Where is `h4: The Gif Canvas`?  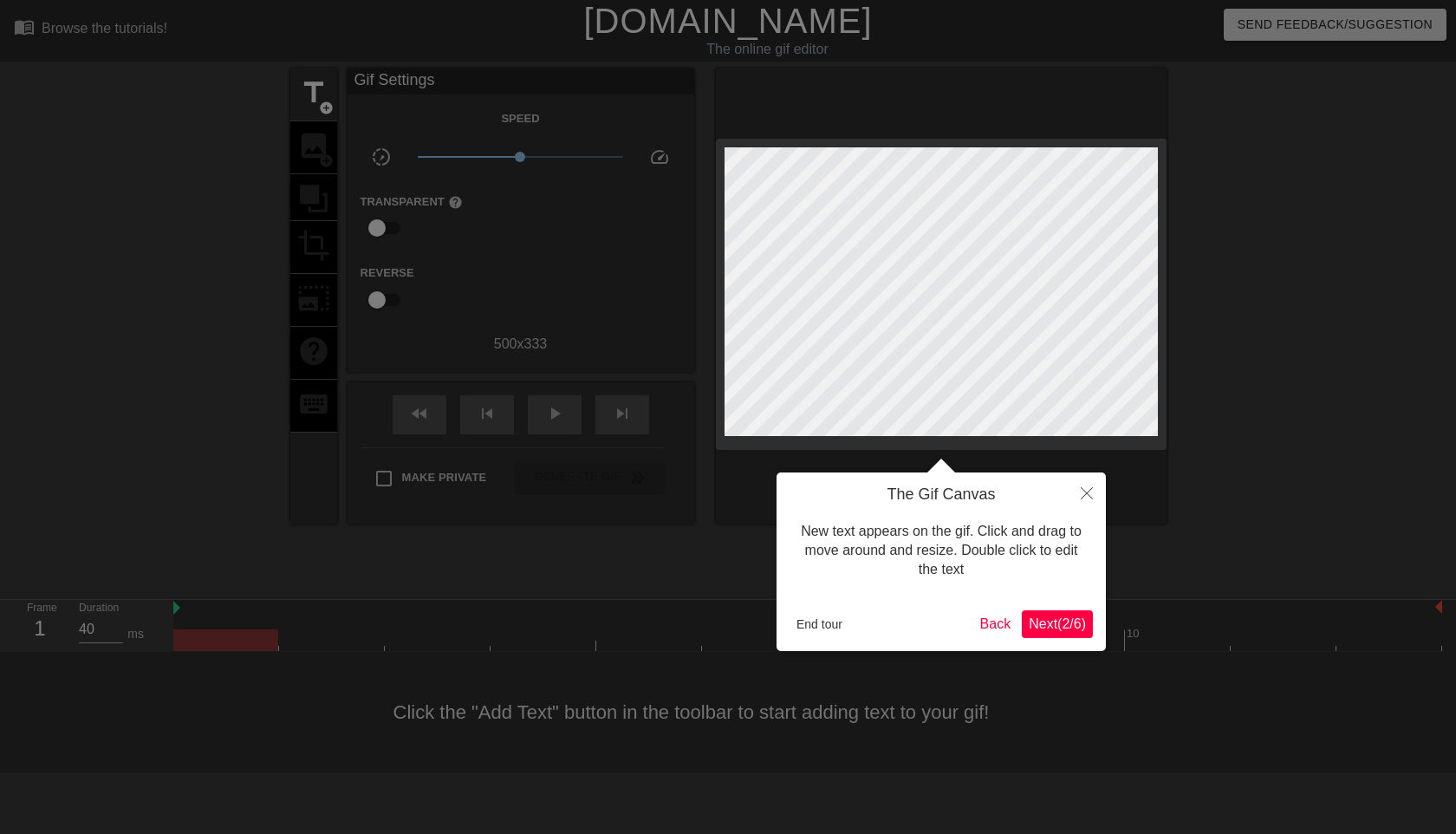
h4: The Gif Canvas is located at coordinates (941, 495).